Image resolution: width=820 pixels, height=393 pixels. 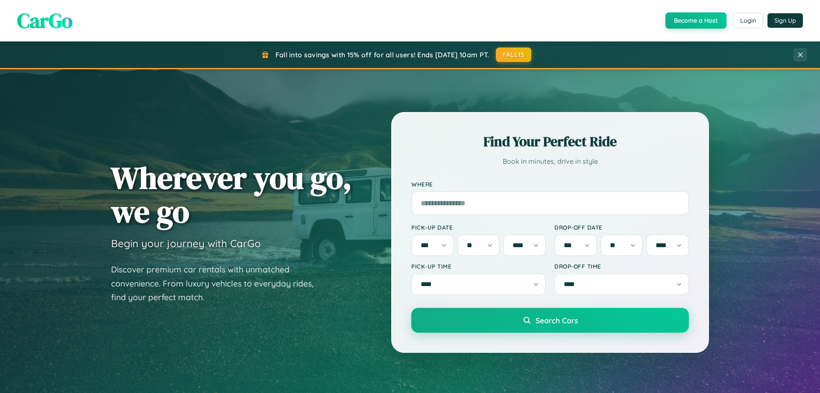 What do you see at coordinates (785, 21) in the screenshot?
I see `button: Sign Up` at bounding box center [785, 21].